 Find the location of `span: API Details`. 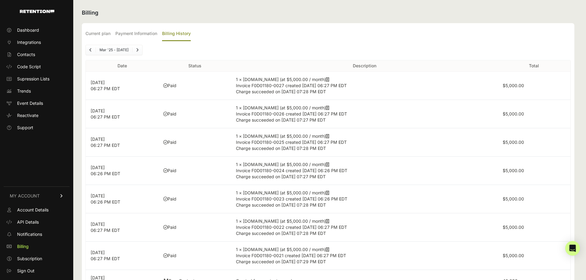

span: API Details is located at coordinates (28, 222).